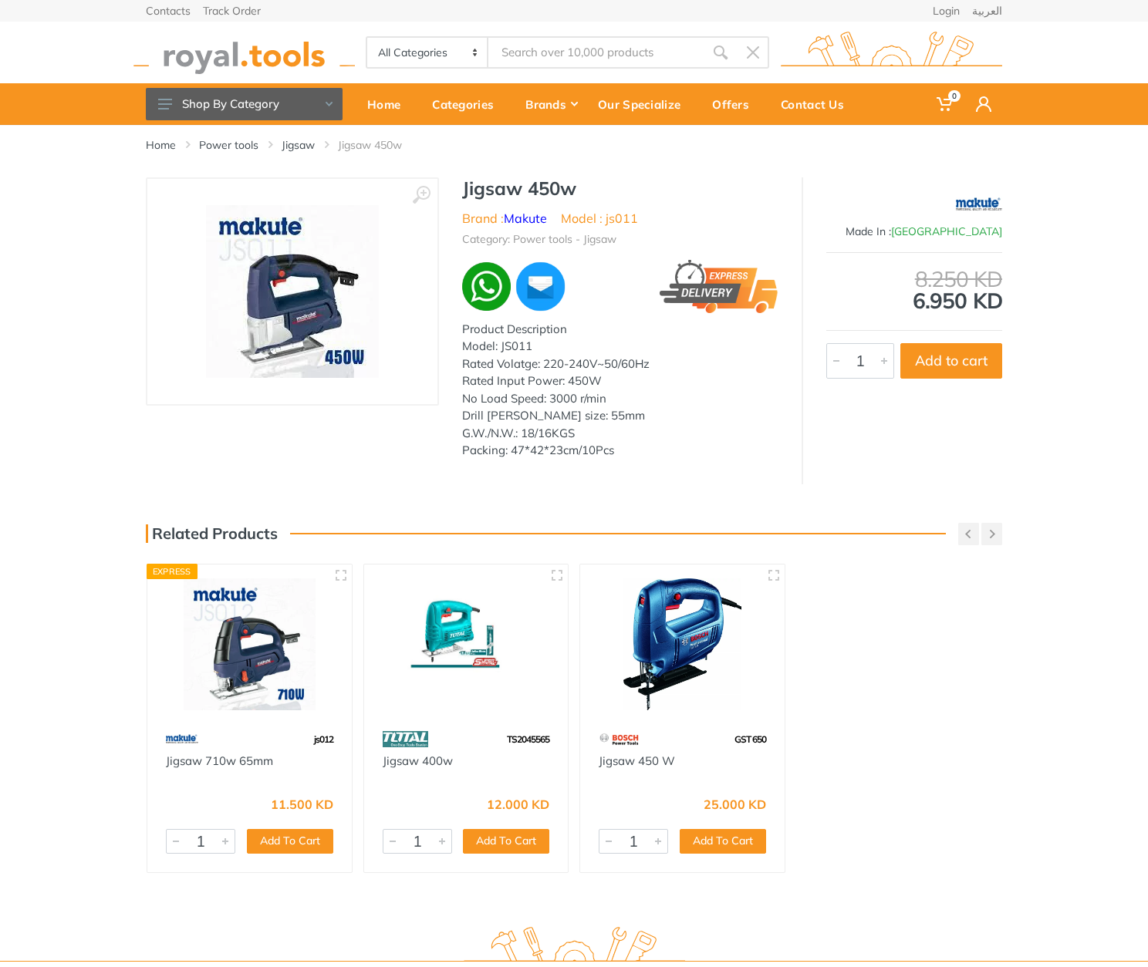 This screenshot has height=967, width=1148. Describe the element at coordinates (182, 739) in the screenshot. I see `img: 59.webp` at that location.